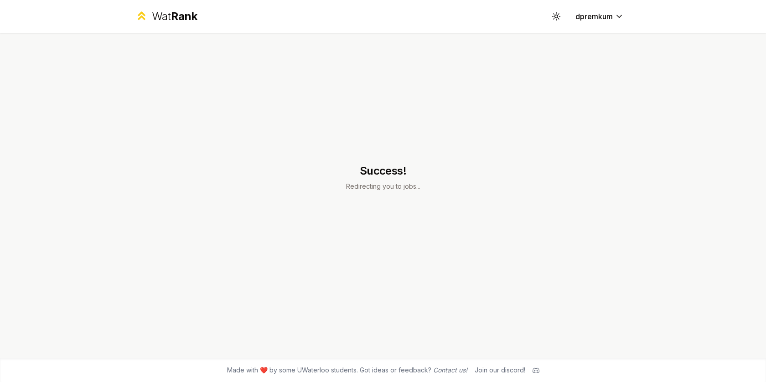  What do you see at coordinates (450, 370) in the screenshot?
I see `a: Contact us!` at bounding box center [450, 370].